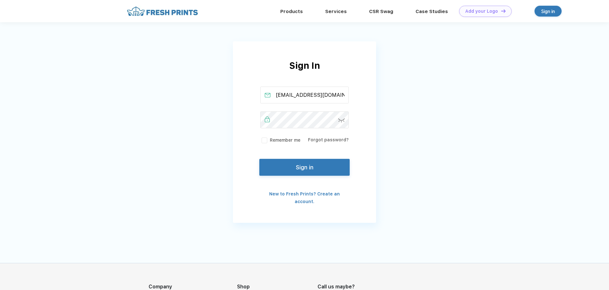 This screenshot has height=290, width=609. Describe the element at coordinates (162, 11) in the screenshot. I see `img: fo%20logo%202.webp` at that location.